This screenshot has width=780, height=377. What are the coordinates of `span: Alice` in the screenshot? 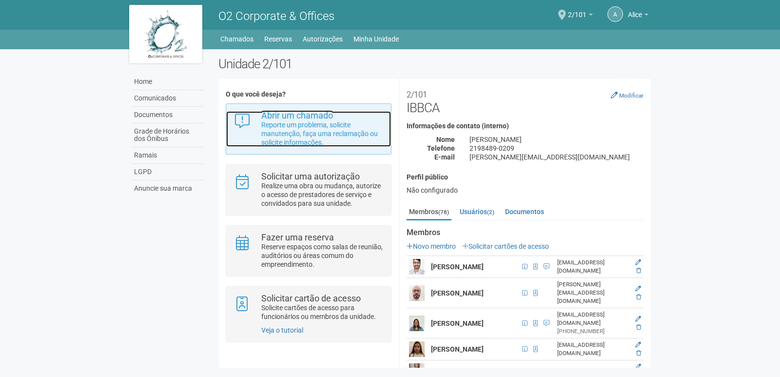 It's located at (635, 10).